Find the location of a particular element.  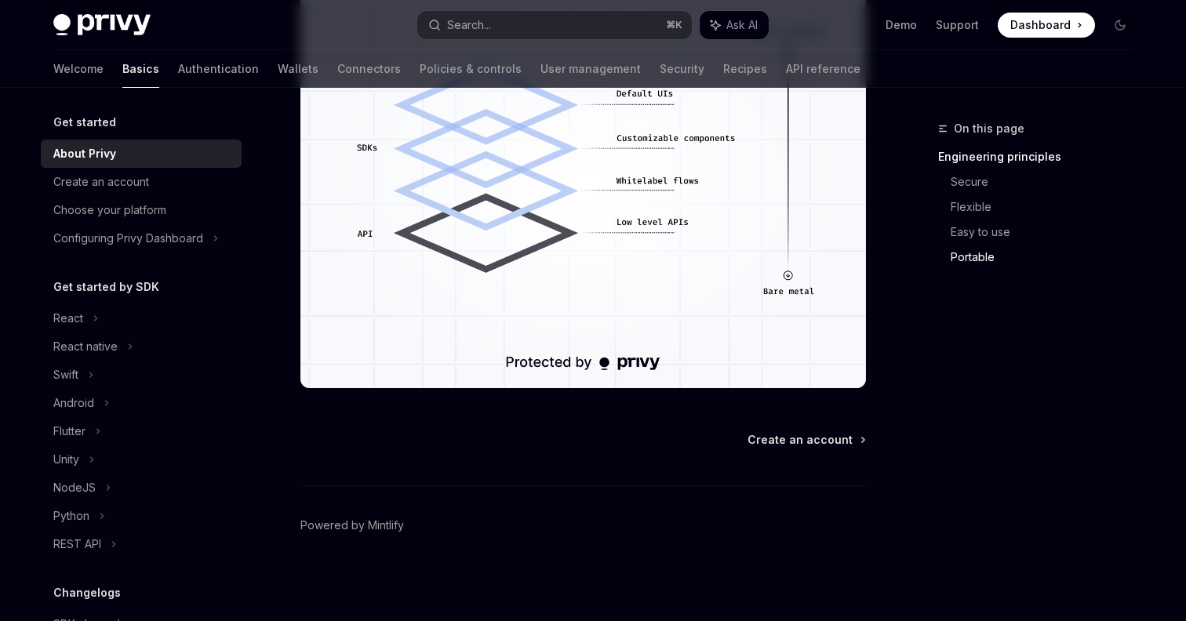

div: REST API is located at coordinates (77, 544).